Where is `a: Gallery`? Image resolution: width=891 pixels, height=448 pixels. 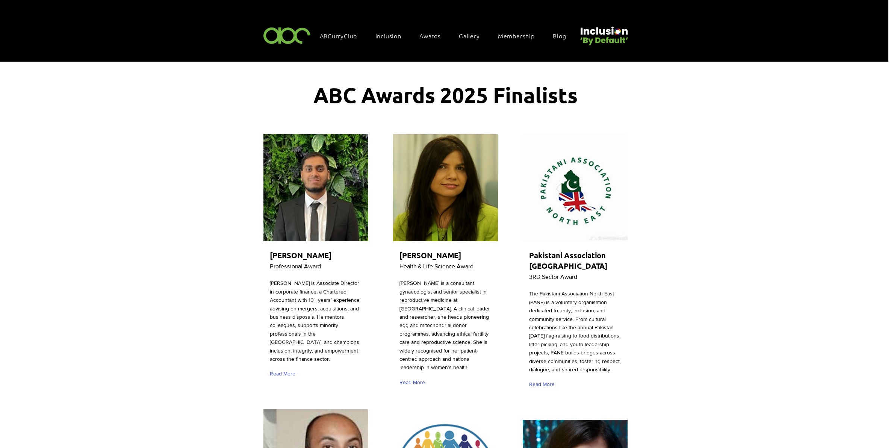
a: Gallery is located at coordinates (473, 36).